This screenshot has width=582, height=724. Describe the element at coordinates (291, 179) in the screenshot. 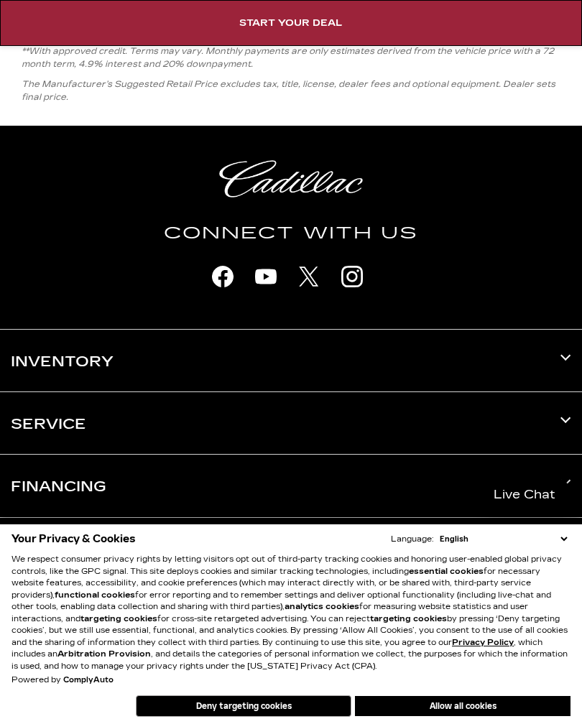

I see `img: Cadillac Light Heritage Logo` at that location.